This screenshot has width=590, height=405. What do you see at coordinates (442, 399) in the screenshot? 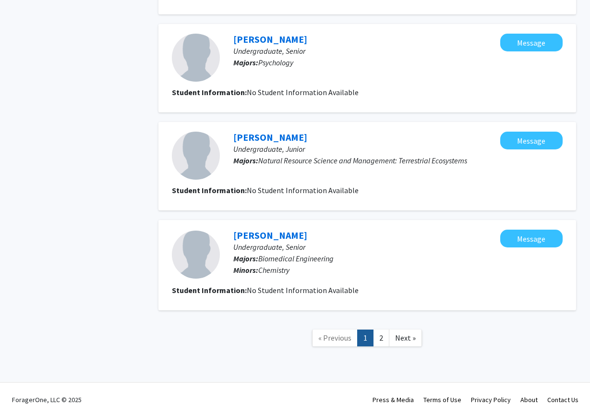
I see `a: Terms of Use` at bounding box center [442, 399].